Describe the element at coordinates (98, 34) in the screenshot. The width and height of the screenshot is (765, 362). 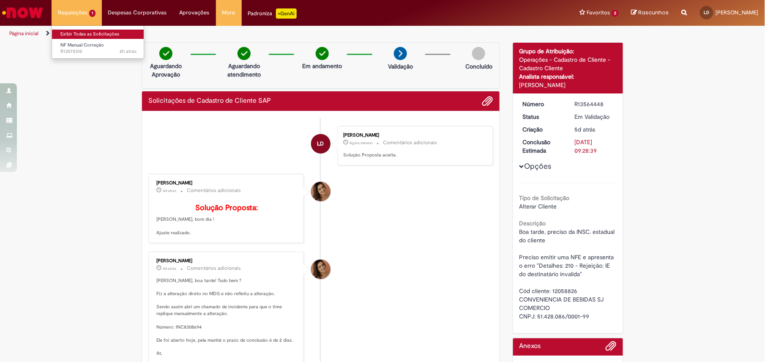
I see `a: Exibir Todas as Solicitações` at that location.